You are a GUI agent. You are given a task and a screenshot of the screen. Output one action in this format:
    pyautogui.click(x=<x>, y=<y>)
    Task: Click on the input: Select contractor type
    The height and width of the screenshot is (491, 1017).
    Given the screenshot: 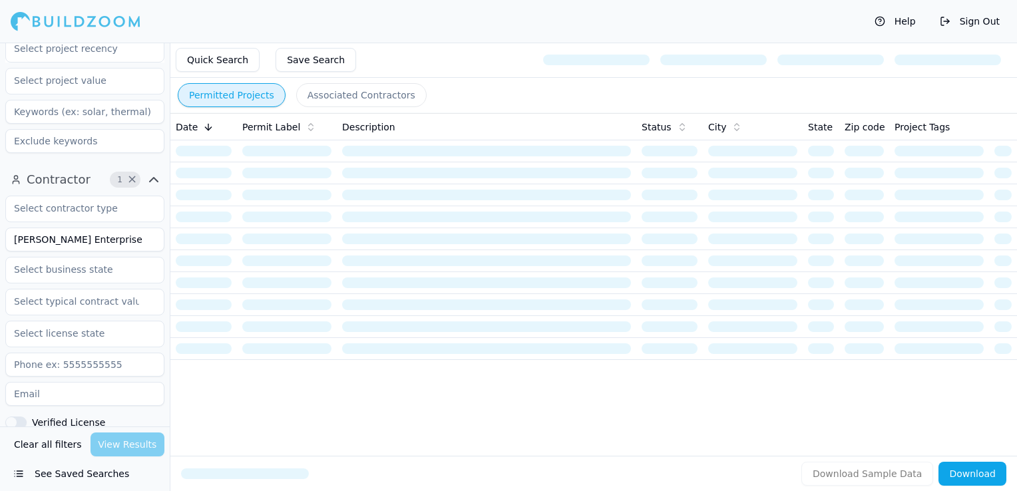 What is the action you would take?
    pyautogui.click(x=77, y=208)
    